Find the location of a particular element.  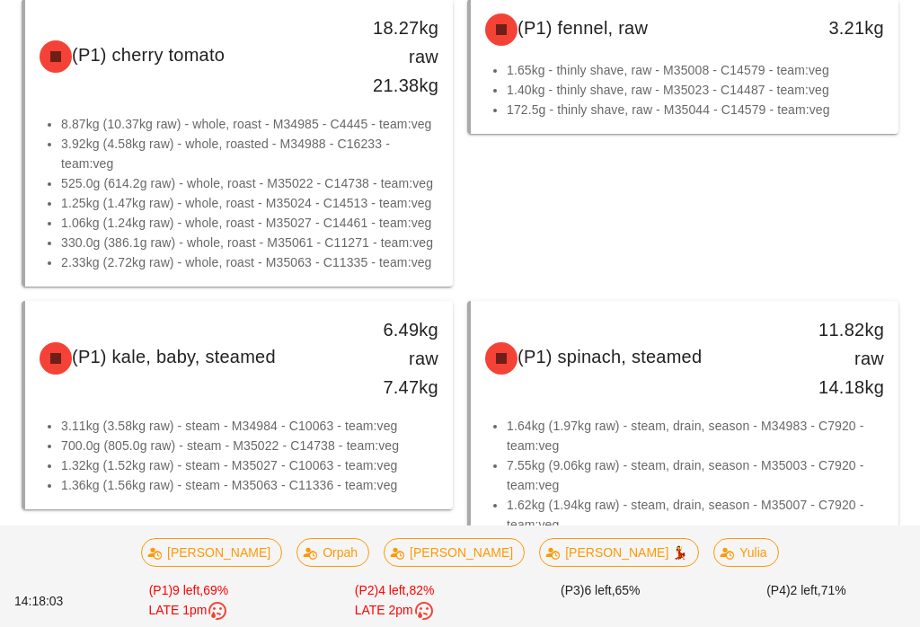

span: 9 left, is located at coordinates (188, 590).